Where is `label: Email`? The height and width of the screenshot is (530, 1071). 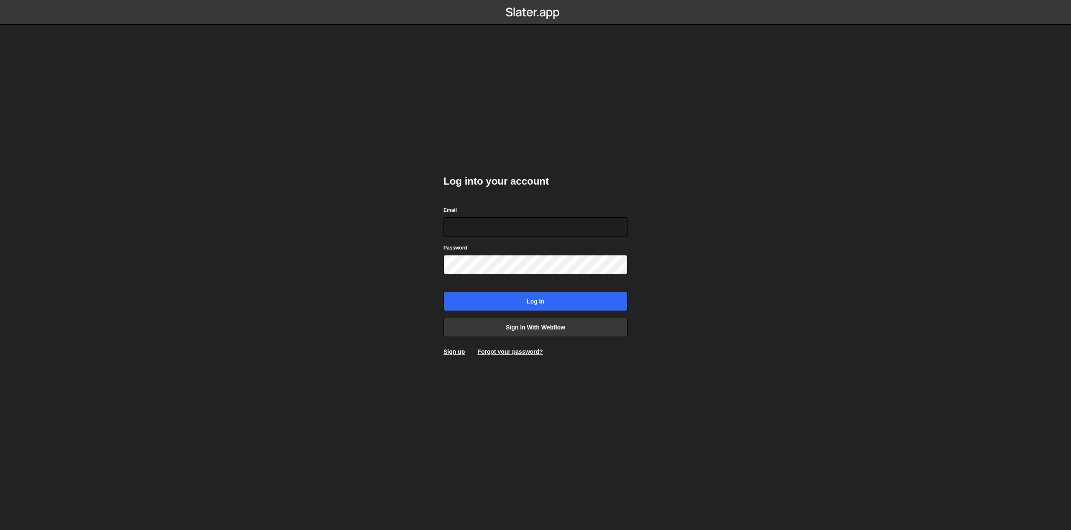
label: Email is located at coordinates (450, 210).